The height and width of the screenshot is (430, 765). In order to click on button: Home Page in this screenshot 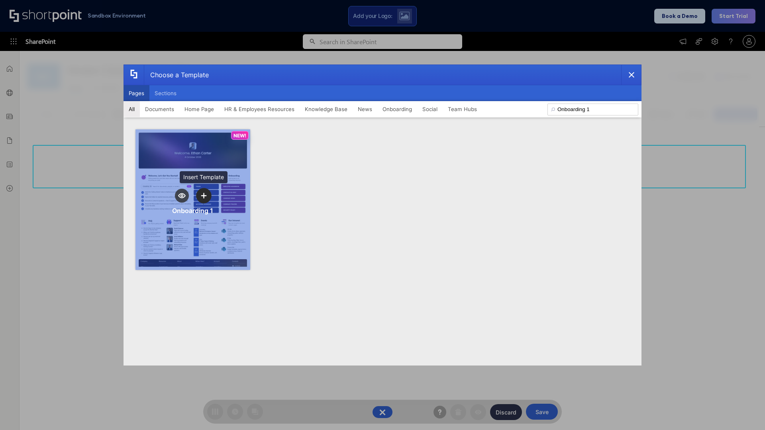, I will do `click(199, 109)`.